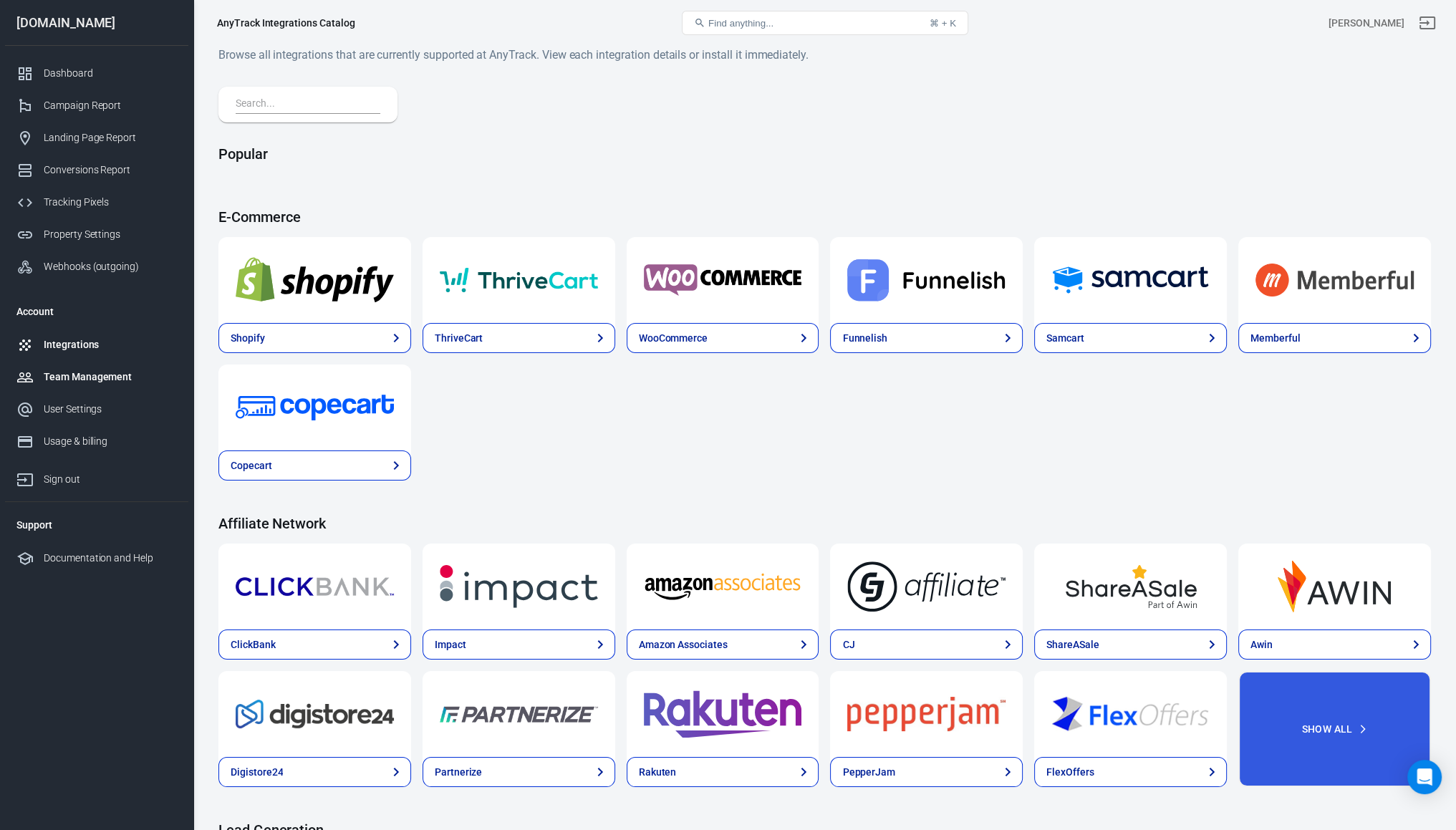 This screenshot has width=1456, height=830. What do you see at coordinates (450, 645) in the screenshot?
I see `div: Impact` at bounding box center [450, 645].